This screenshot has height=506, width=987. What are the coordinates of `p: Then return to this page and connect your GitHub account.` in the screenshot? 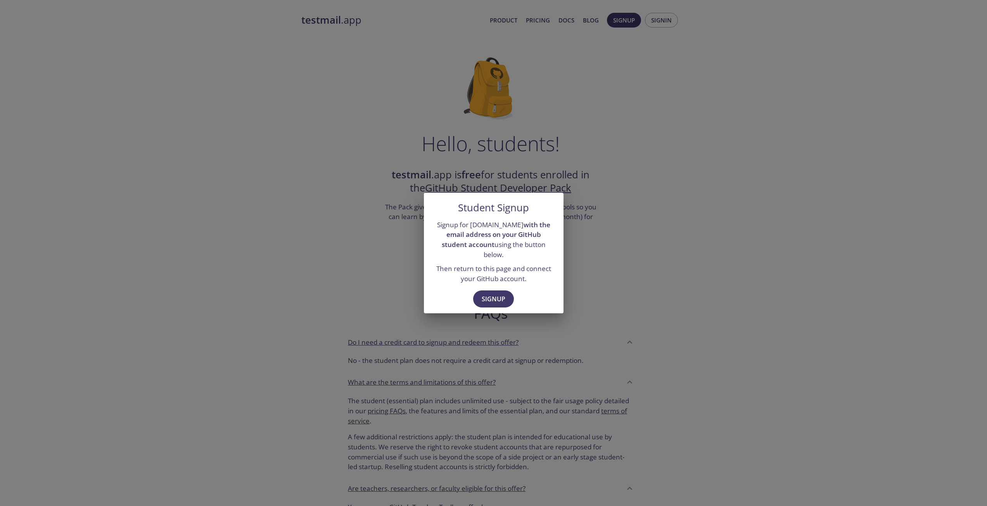 It's located at (494, 273).